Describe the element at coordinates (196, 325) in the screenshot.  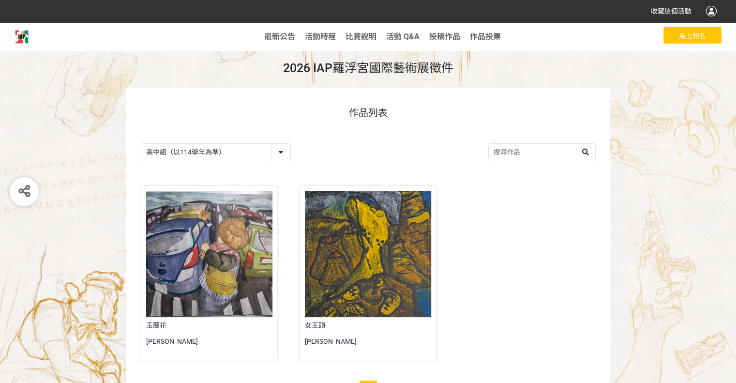
I see `div: 玉蘭花` at that location.